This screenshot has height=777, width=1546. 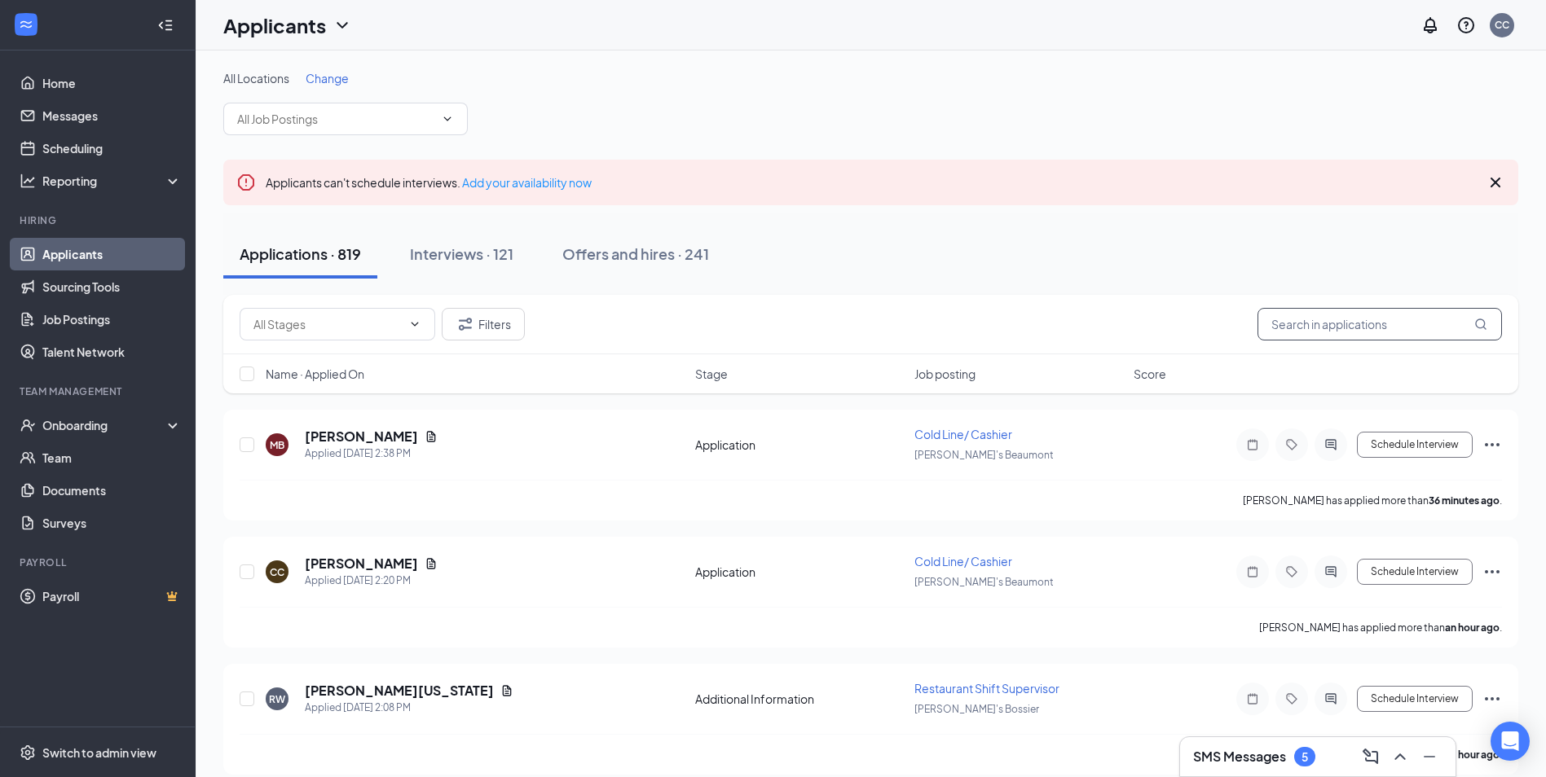 What do you see at coordinates (1400, 757) in the screenshot?
I see `svg: ChevronUp` at bounding box center [1400, 757].